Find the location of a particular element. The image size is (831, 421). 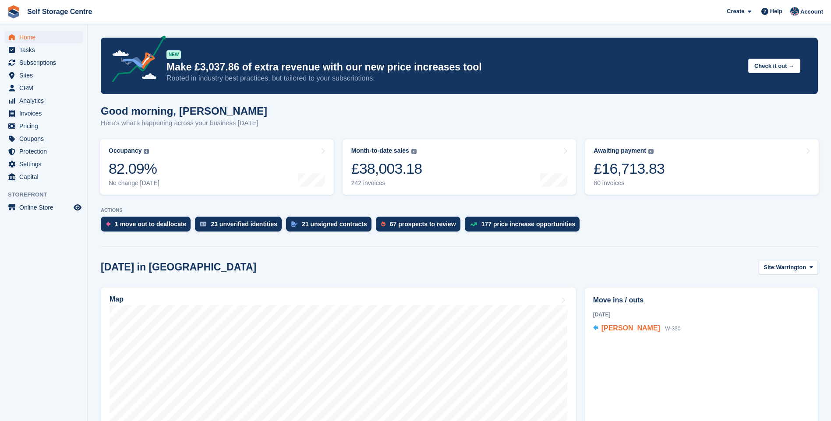

span: Coupons is located at coordinates (46, 139).